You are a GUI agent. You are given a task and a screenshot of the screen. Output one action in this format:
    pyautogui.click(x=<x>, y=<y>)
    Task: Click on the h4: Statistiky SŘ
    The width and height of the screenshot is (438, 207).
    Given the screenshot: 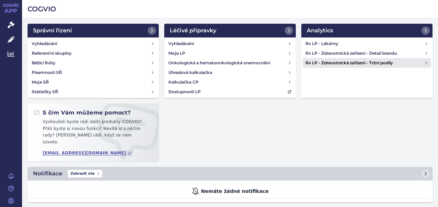 What is the action you would take?
    pyautogui.click(x=45, y=92)
    